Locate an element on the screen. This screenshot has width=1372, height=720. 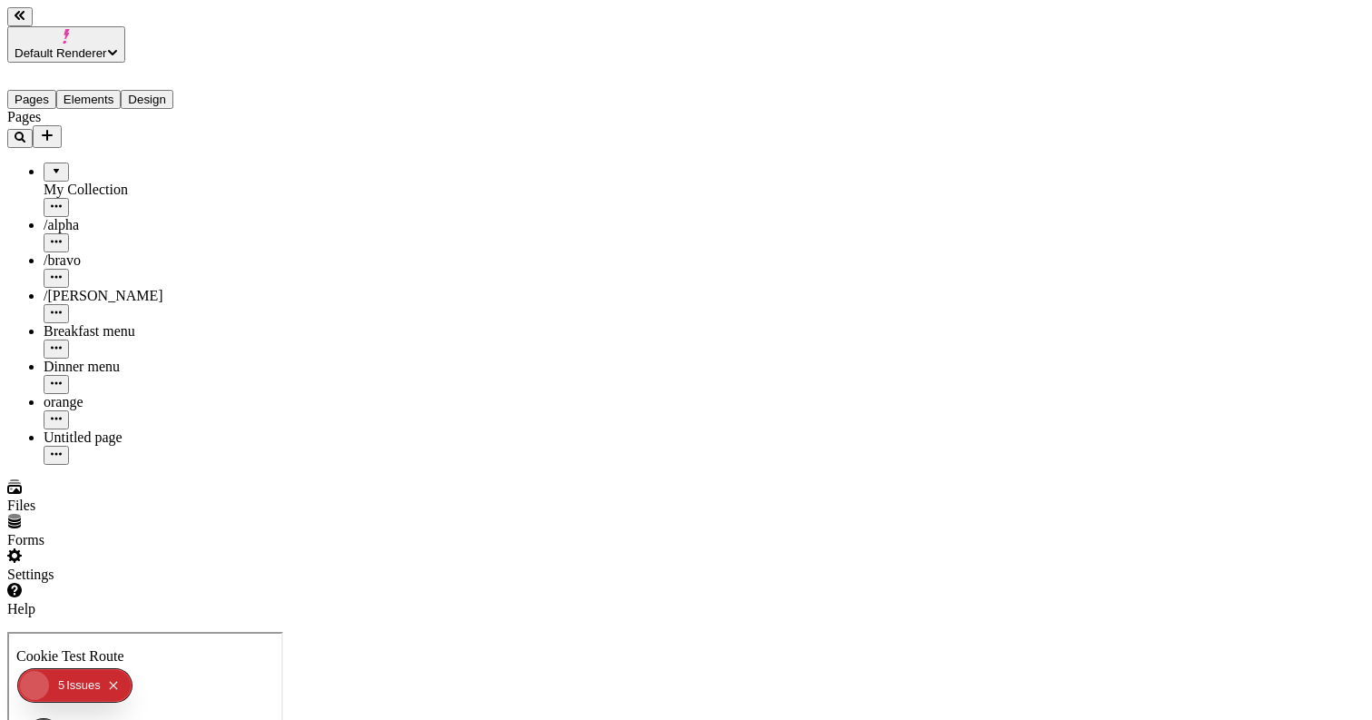
span: Default Renderer is located at coordinates (61, 53).